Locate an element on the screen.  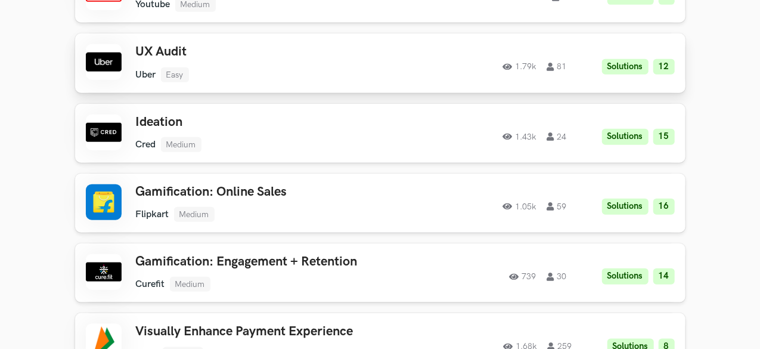
a: IdeationCredMedium1.43k24Solutions15 is located at coordinates (380, 133).